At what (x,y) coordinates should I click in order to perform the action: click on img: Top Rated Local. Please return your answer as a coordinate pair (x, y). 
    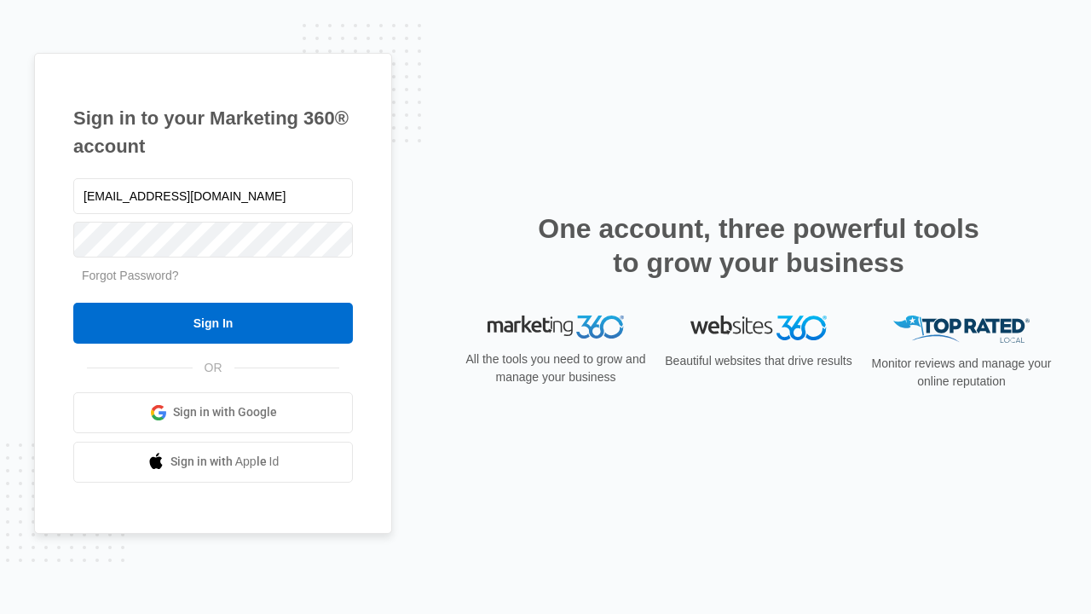
    Looking at the image, I should click on (962, 329).